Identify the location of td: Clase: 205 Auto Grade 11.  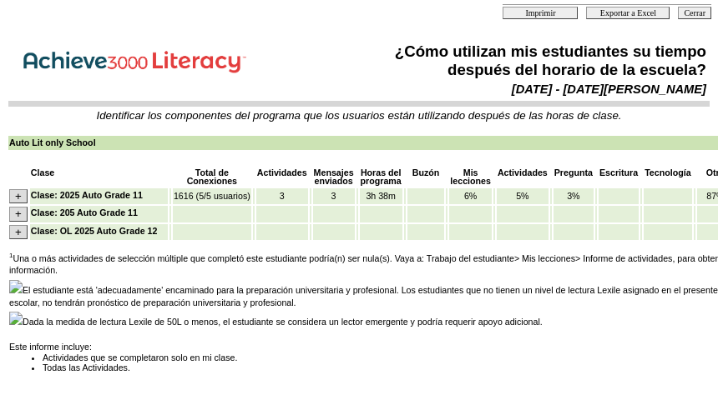
(98, 214).